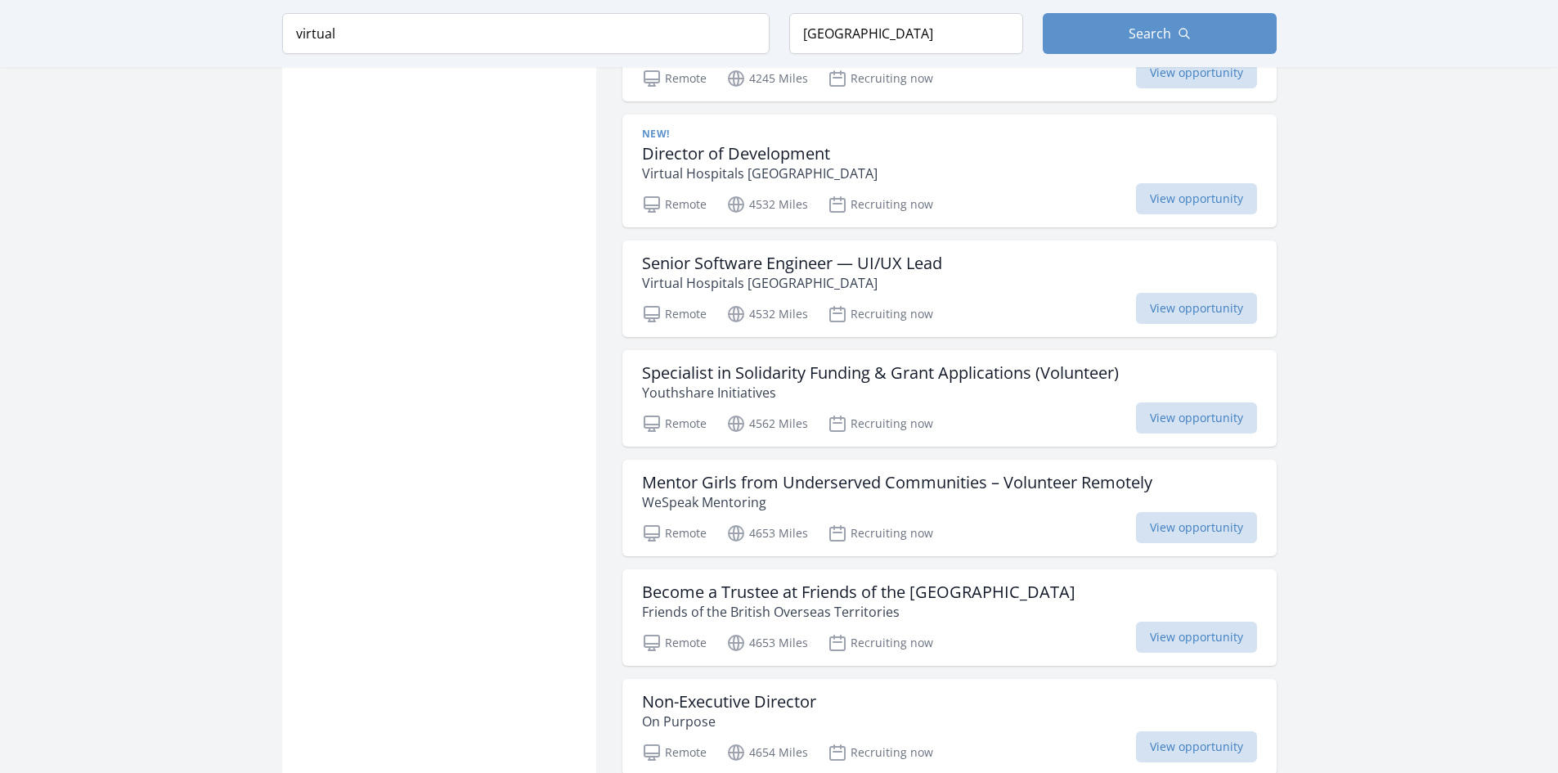 Image resolution: width=1558 pixels, height=773 pixels. What do you see at coordinates (859, 612) in the screenshot?
I see `p: Friends of the British Overseas Territories` at bounding box center [859, 612].